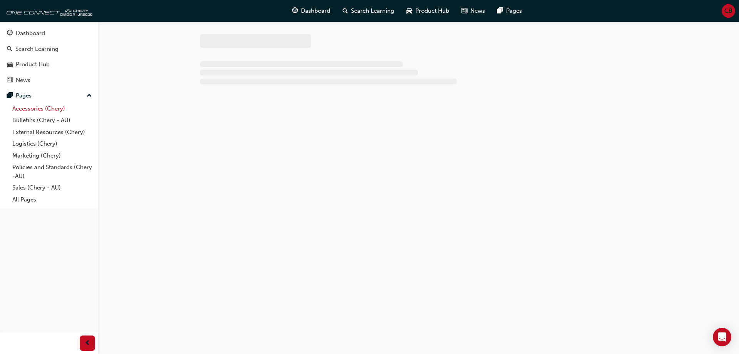 This screenshot has height=354, width=739. I want to click on a: Bulletins (Chery - AU), so click(52, 120).